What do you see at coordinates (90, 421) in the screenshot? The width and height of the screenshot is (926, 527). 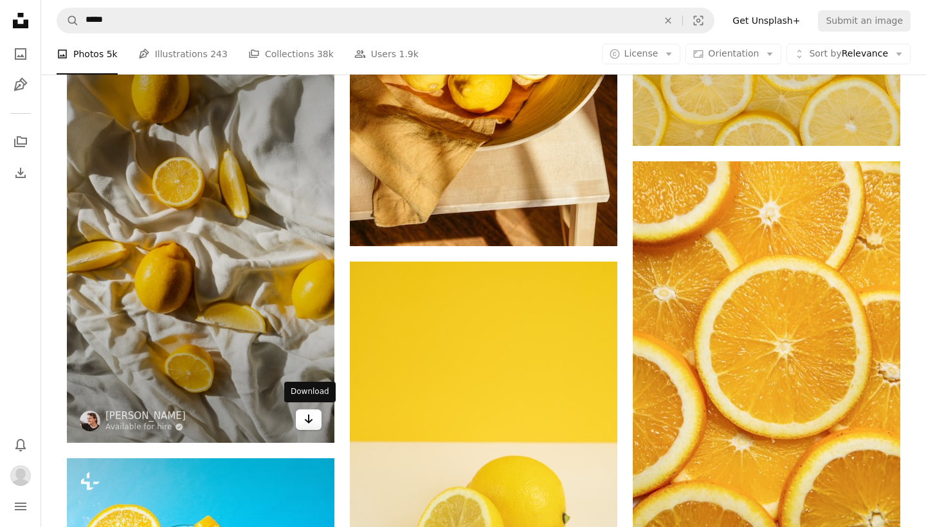 I see `a: Go to Vladimir Gladkov's profile` at bounding box center [90, 421].